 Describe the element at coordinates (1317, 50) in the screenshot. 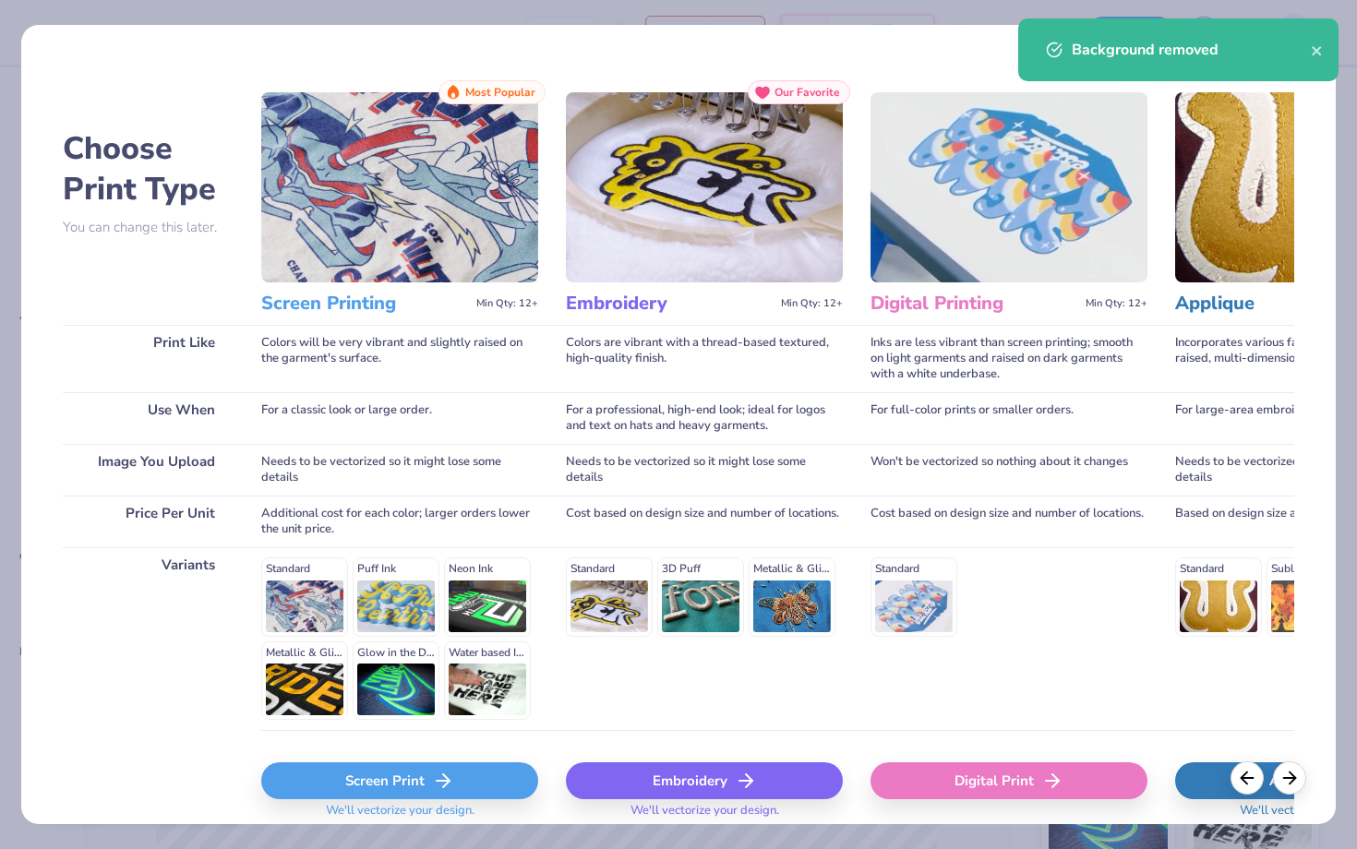

I see `button: close` at that location.